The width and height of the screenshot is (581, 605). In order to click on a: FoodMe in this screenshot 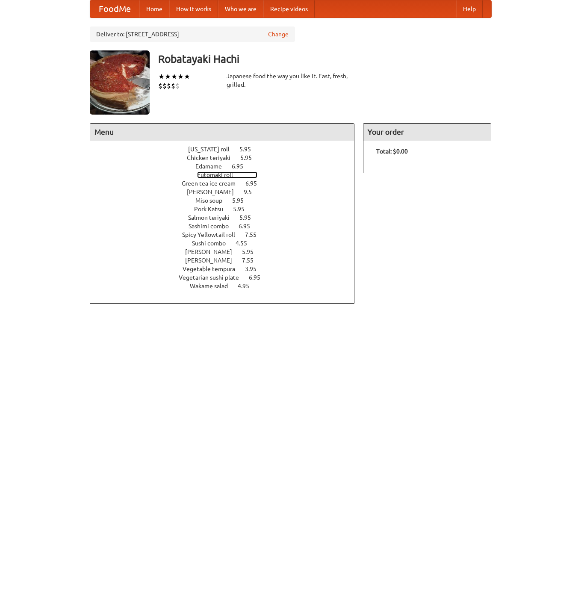, I will do `click(115, 9)`.